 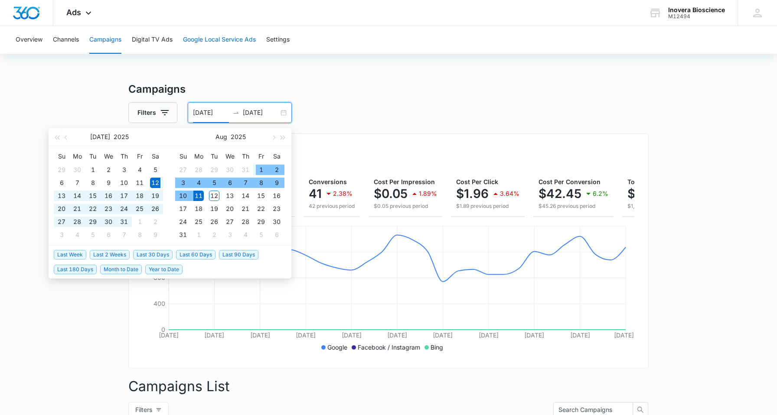 I want to click on span: to, so click(x=236, y=113).